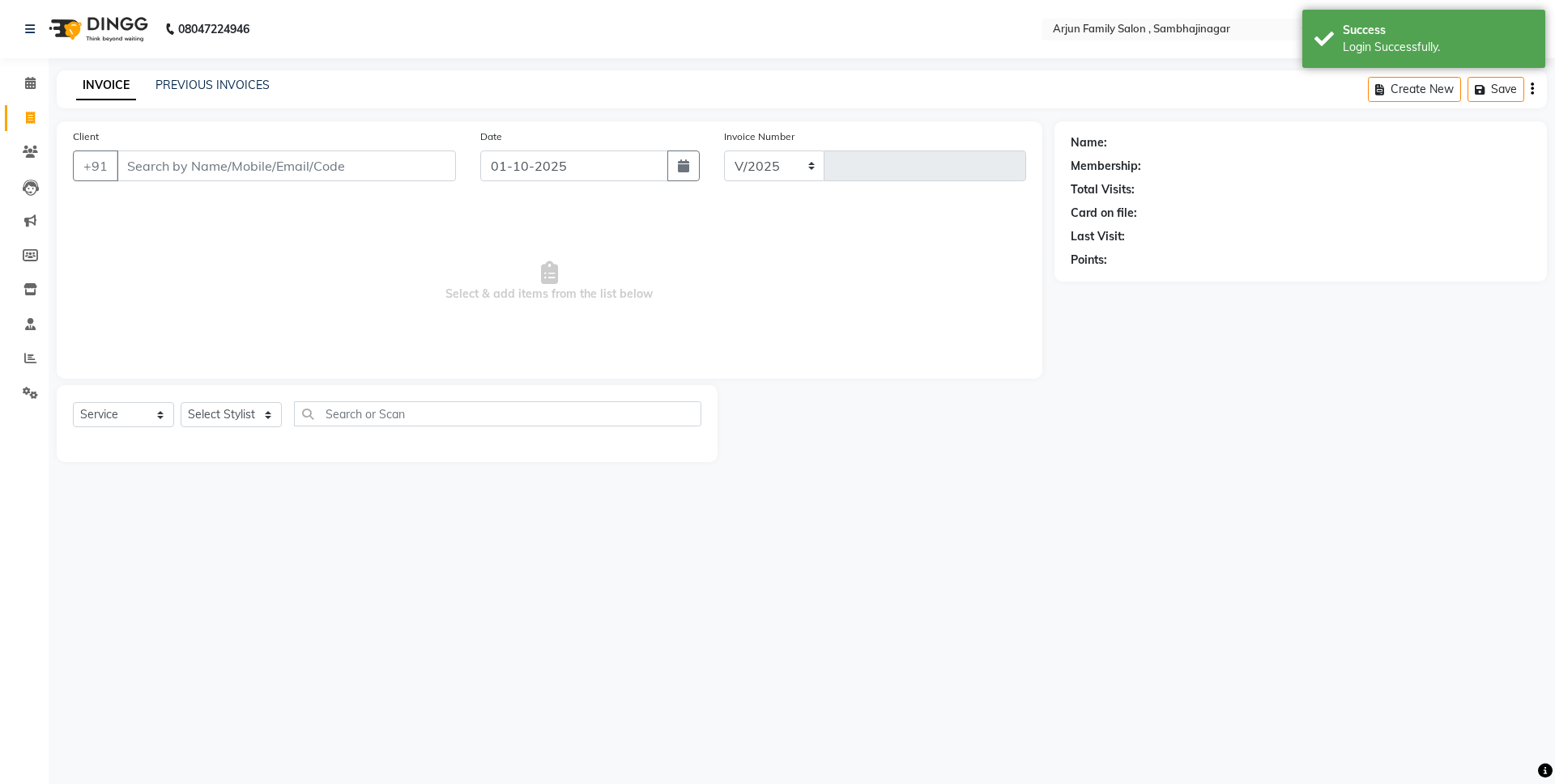 The image size is (1555, 784). I want to click on b: 08047224946, so click(213, 29).